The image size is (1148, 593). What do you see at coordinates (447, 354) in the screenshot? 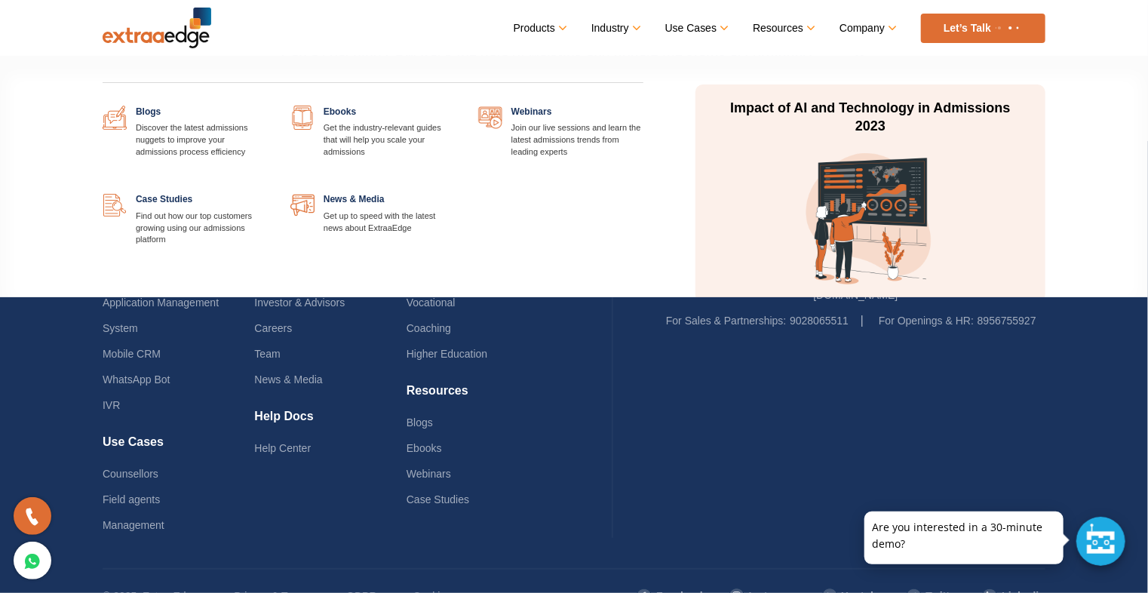
I see `a: Higher Education` at bounding box center [447, 354].